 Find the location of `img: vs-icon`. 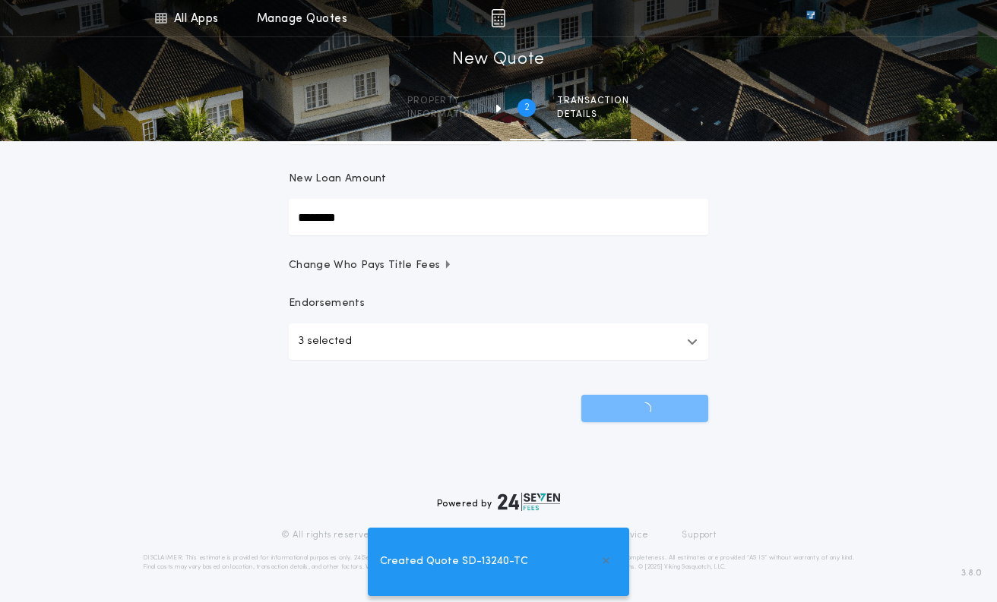

img: vs-icon is located at coordinates (811, 18).